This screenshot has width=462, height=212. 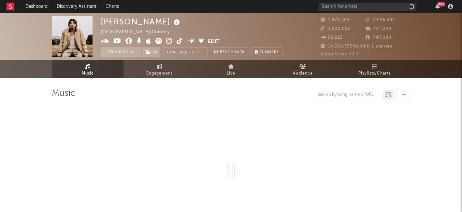 What do you see at coordinates (229, 52) in the screenshot?
I see `a: Benchmark` at bounding box center [229, 52].